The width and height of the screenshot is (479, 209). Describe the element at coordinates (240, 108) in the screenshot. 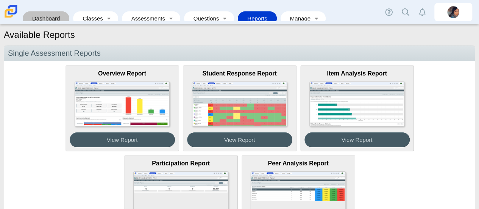

I see `a: Student Response Report View Report` at that location.